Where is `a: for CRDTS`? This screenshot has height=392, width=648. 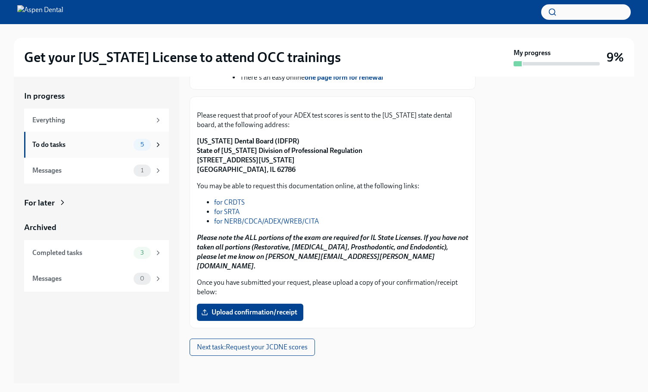 a: for CRDTS is located at coordinates (229, 202).